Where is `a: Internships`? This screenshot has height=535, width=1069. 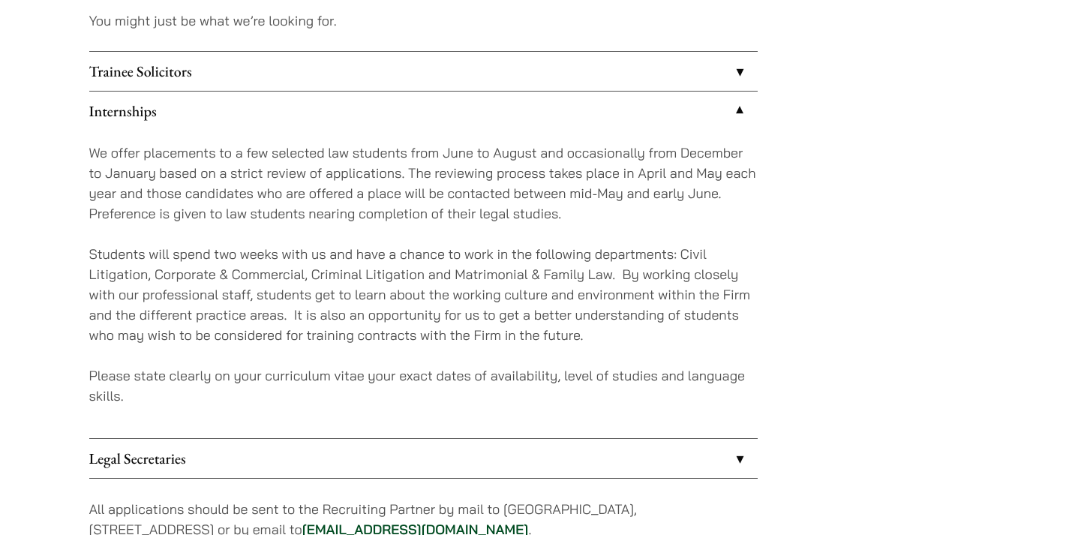 a: Internships is located at coordinates (423, 111).